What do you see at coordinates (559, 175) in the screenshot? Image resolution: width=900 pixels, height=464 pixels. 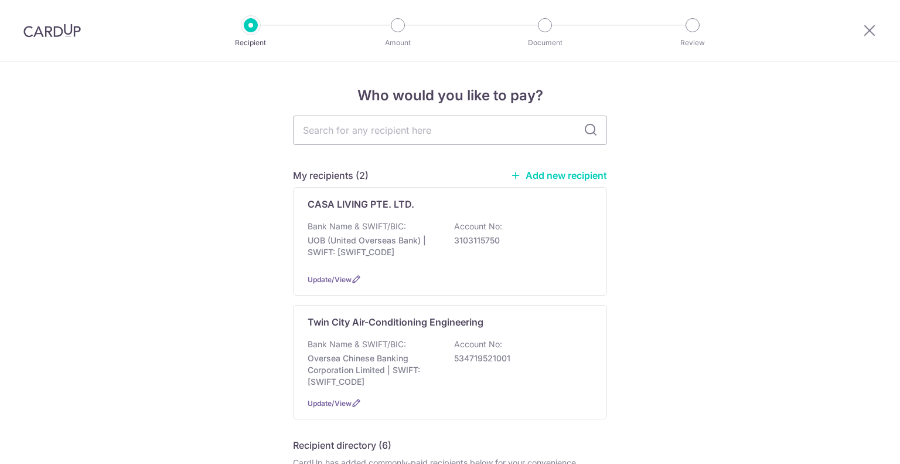 I see `a: Add new recipient` at bounding box center [559, 175].